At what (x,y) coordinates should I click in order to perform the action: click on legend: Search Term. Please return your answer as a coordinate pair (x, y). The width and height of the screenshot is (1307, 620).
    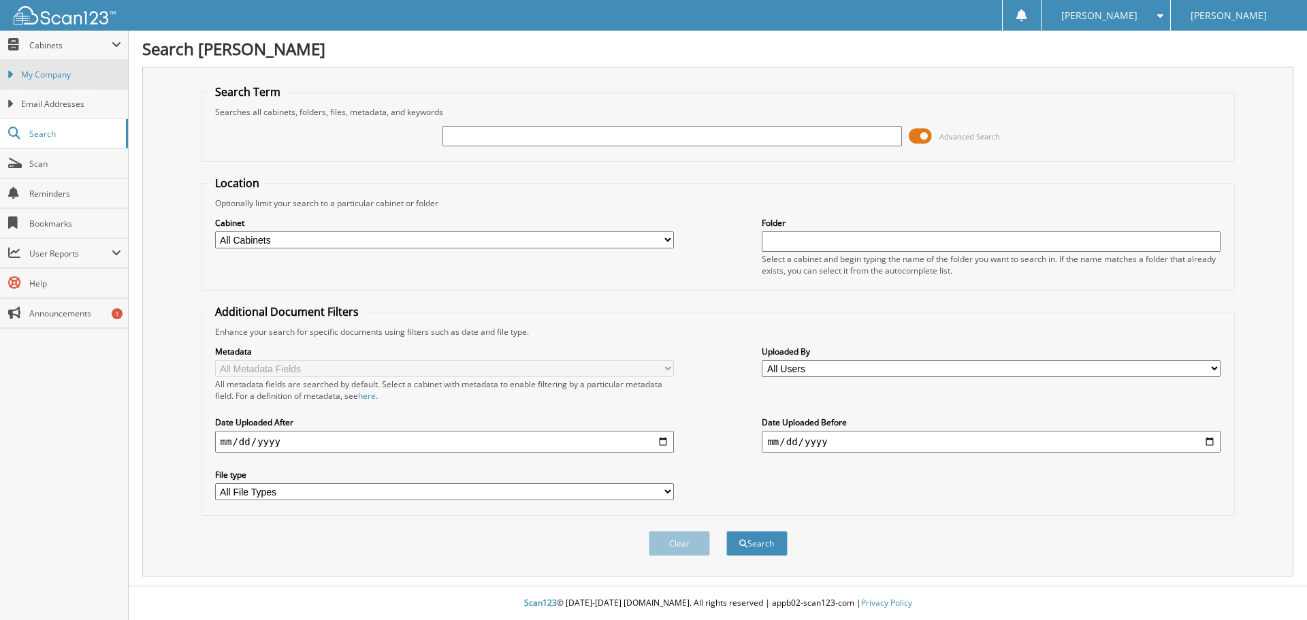
    Looking at the image, I should click on (248, 92).